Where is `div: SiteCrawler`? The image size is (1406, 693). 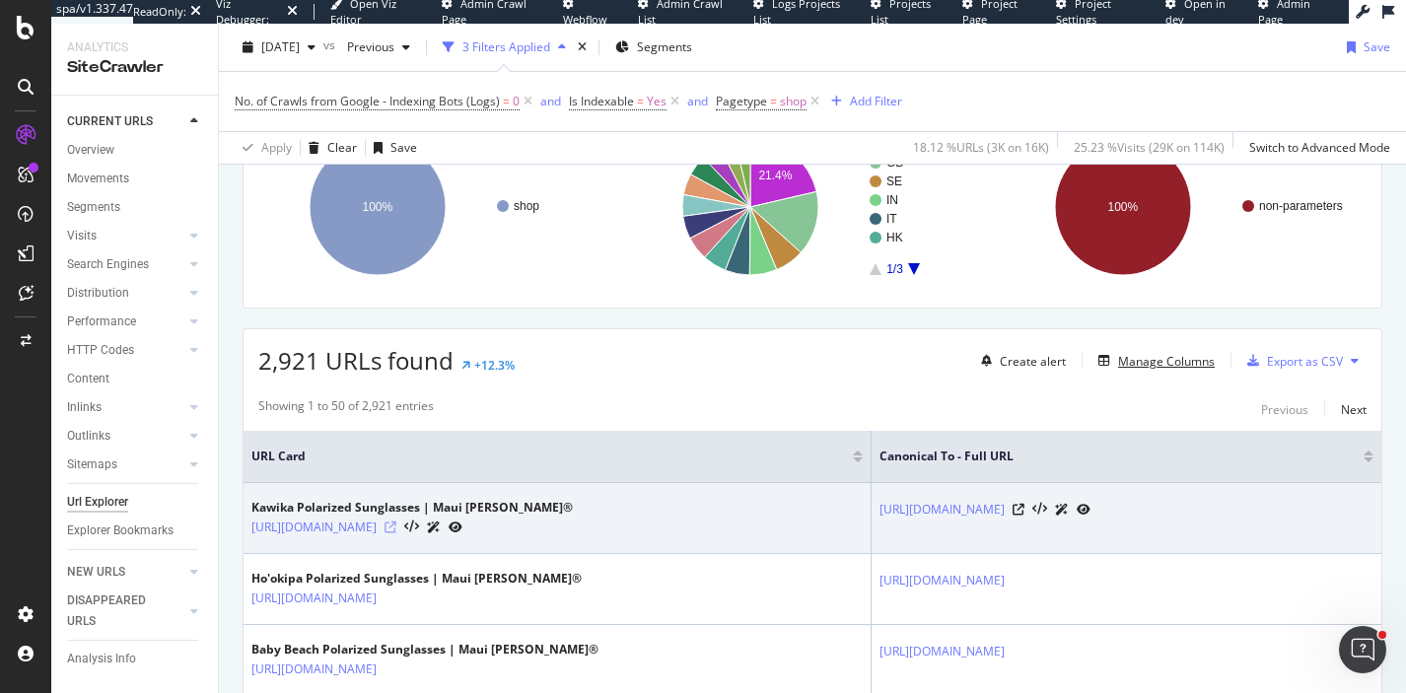 div: SiteCrawler is located at coordinates (134, 67).